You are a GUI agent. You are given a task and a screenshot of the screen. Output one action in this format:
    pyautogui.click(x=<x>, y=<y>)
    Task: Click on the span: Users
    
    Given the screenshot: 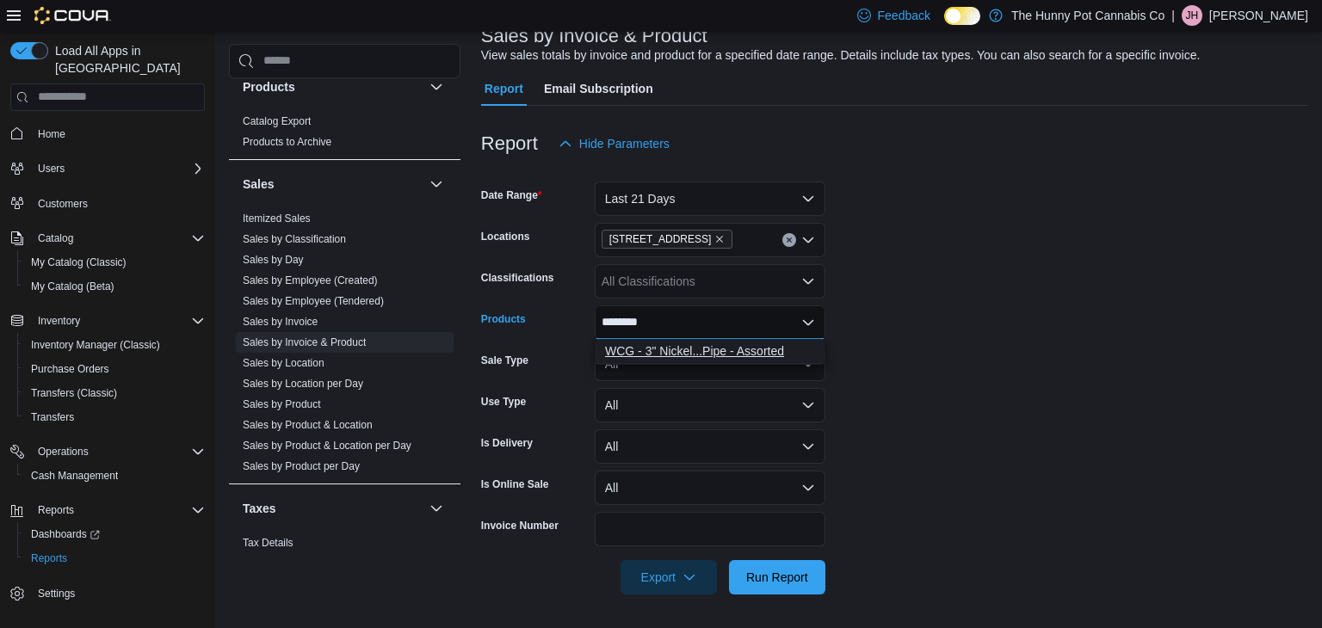 What is the action you would take?
    pyautogui.click(x=51, y=169)
    